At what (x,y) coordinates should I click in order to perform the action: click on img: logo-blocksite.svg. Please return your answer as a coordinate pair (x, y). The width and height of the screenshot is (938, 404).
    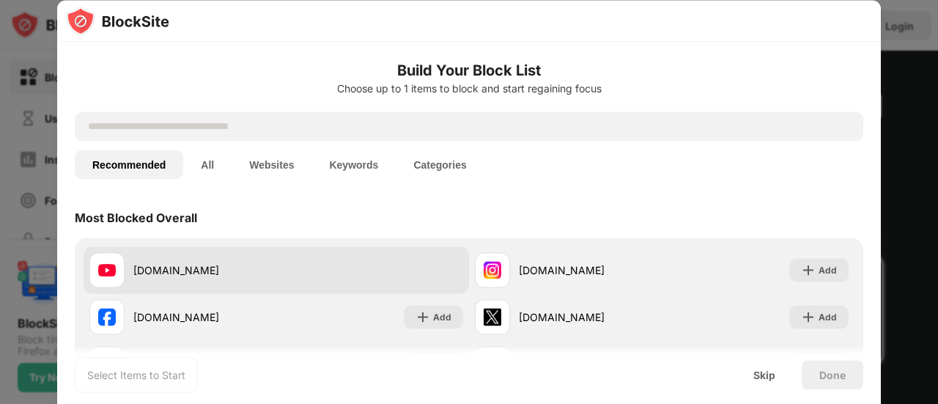
    Looking at the image, I should click on (117, 21).